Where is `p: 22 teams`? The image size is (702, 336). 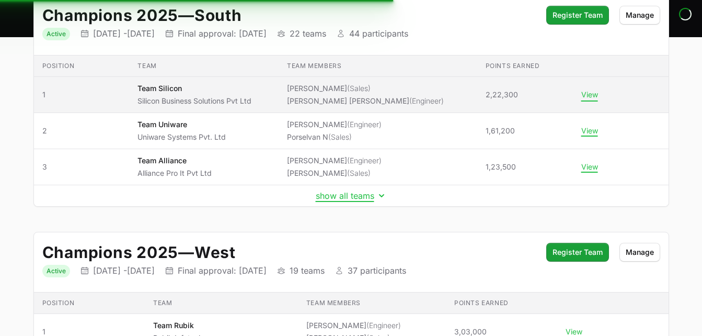 p: 22 teams is located at coordinates (308, 33).